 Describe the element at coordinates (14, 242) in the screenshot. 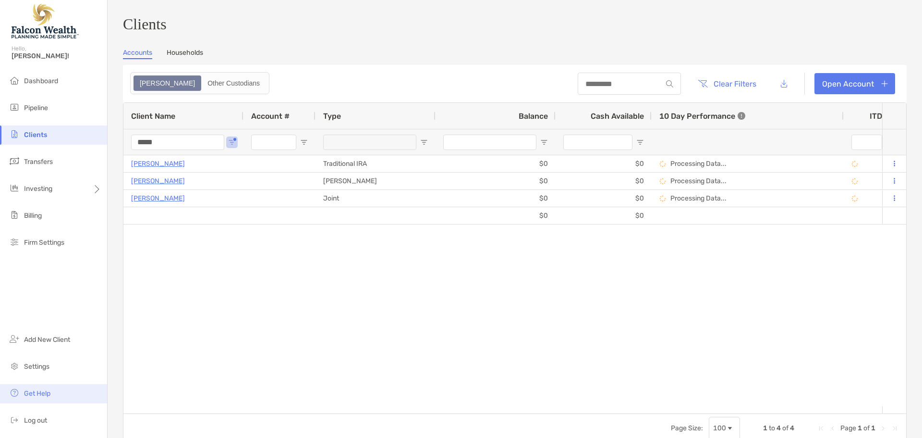

I see `img: firm-settings icon` at that location.